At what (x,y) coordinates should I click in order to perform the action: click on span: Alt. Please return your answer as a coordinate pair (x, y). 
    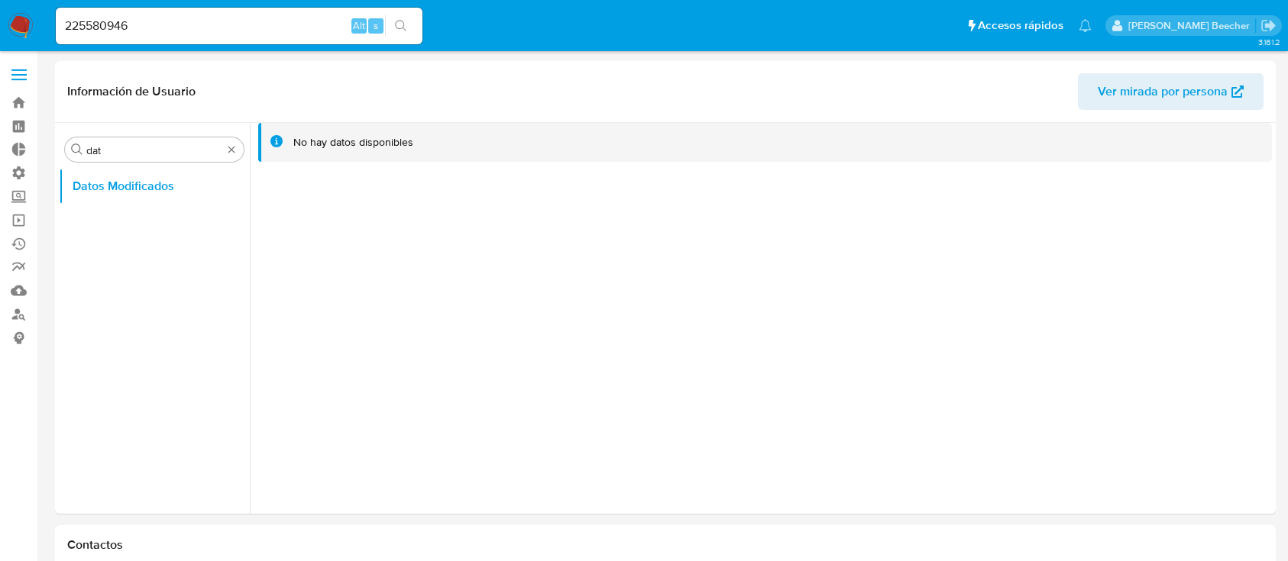
    Looking at the image, I should click on (359, 25).